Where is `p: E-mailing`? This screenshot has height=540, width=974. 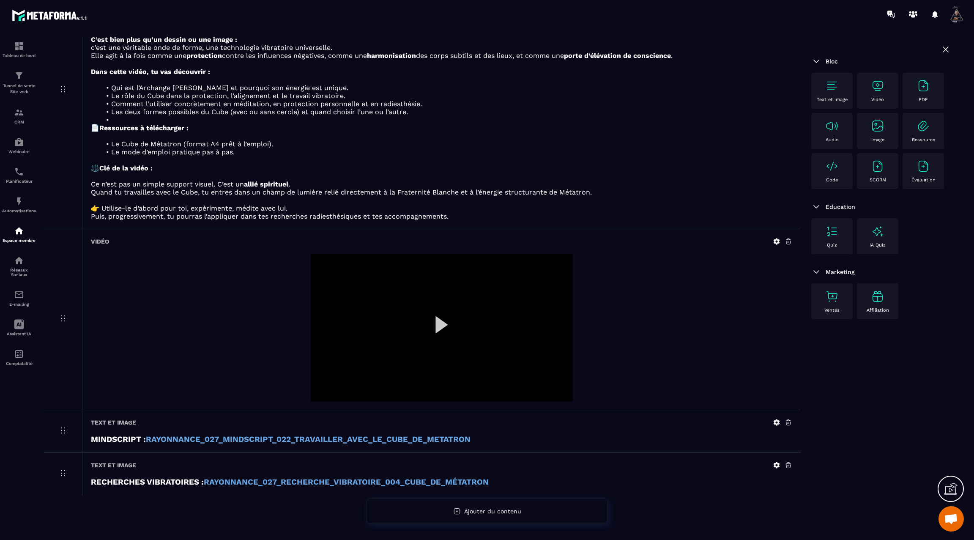 p: E-mailing is located at coordinates (19, 304).